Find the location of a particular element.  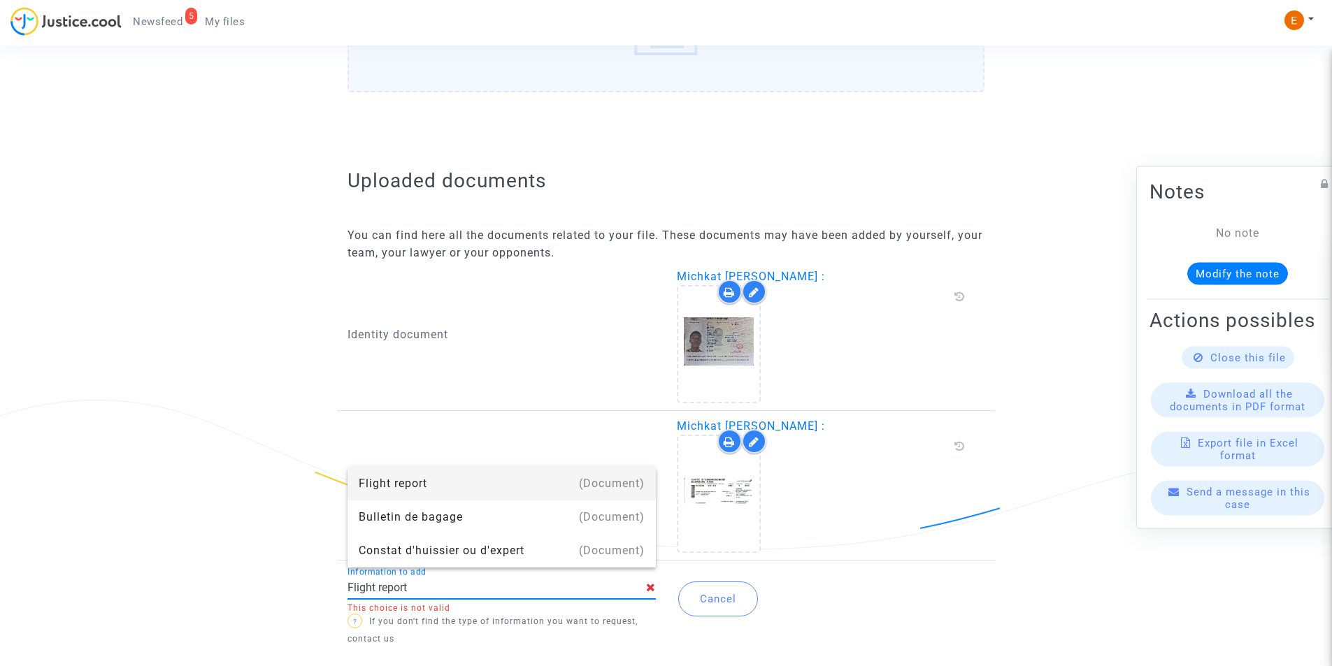

span: My files is located at coordinates (224, 22).